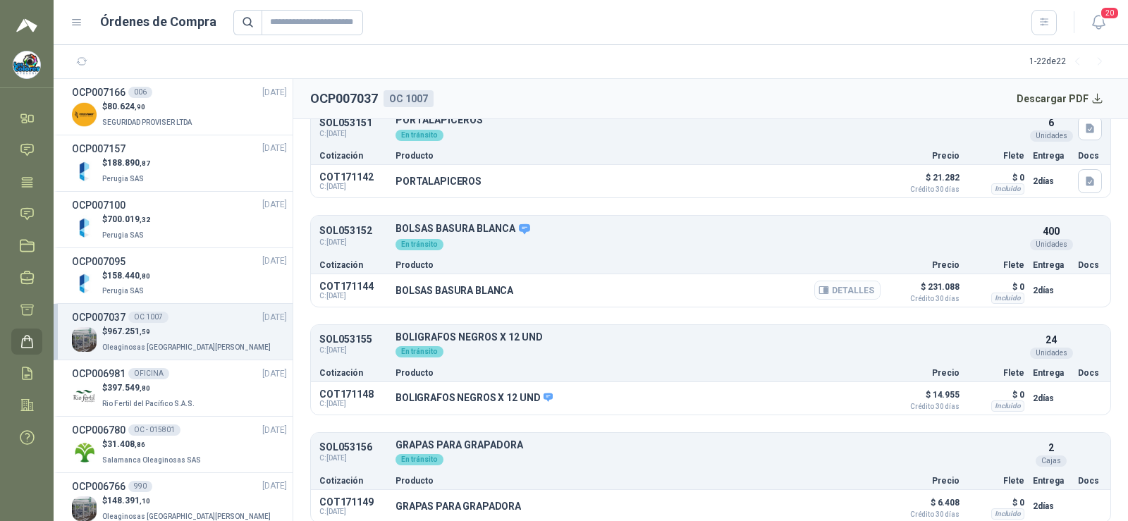 The height and width of the screenshot is (521, 1128). I want to click on p: BOLIGRAFOS NEGROS X 12 UND, so click(710, 337).